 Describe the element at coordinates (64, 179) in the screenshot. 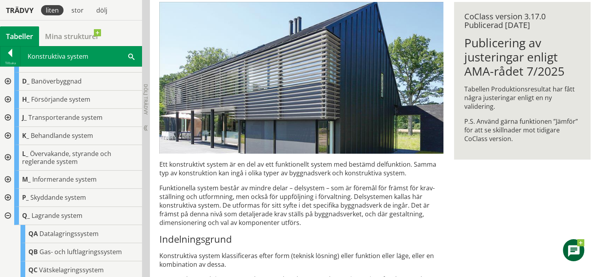

I see `span: Informerande system` at that location.